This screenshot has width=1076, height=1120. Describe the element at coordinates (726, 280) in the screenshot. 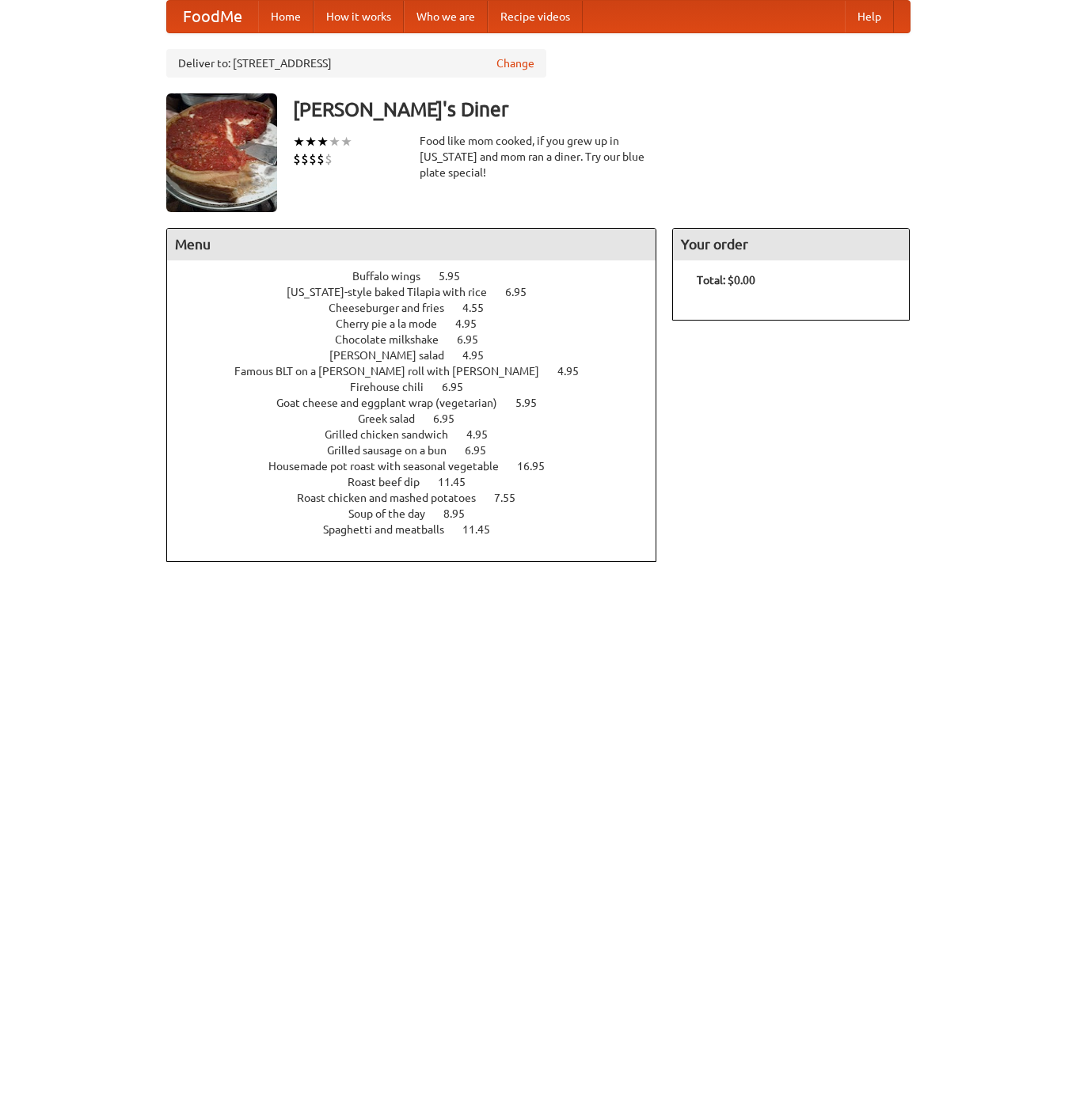

I see `b: Total: $0.00` at that location.